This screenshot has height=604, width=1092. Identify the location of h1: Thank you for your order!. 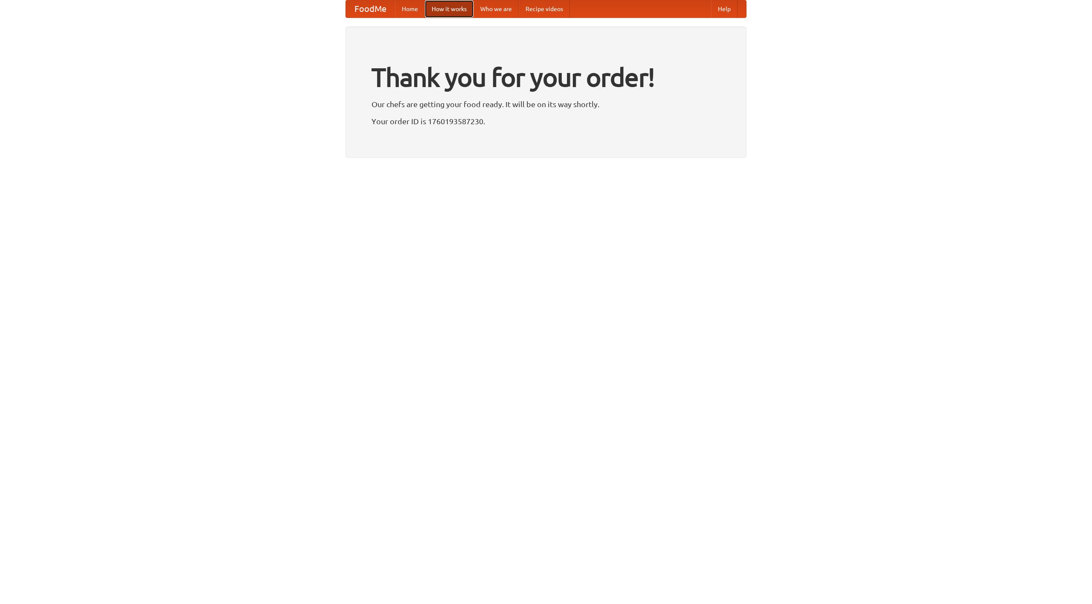
(546, 77).